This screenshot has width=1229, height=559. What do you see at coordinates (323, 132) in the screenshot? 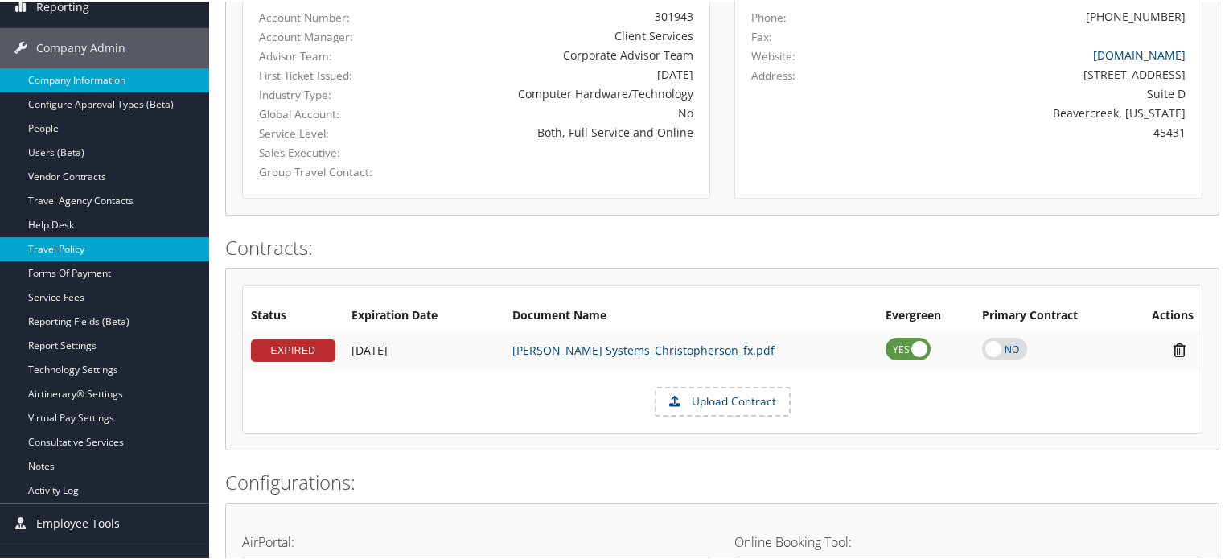
I see `label: Service Level:` at bounding box center [323, 132].